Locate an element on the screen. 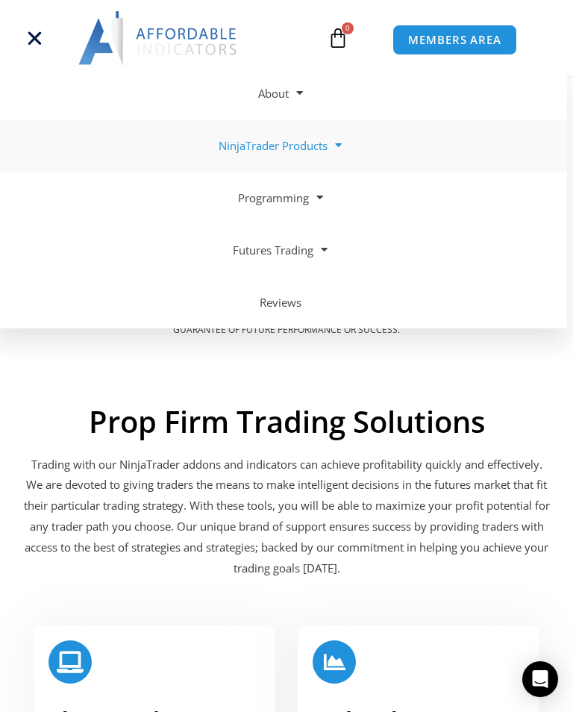  p: Trading with our NinjaTrader addons and indicators can achieve profitability quickly and effectiv... is located at coordinates (287, 517).